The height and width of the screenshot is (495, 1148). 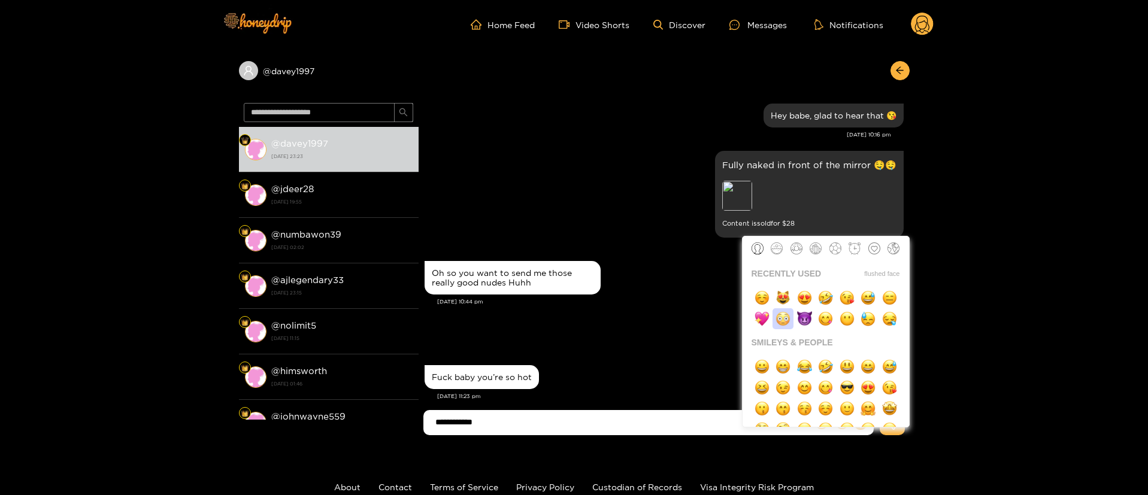 What do you see at coordinates (482, 377) in the screenshot?
I see `div: Sep. 30, 11:23 pm` at bounding box center [482, 377].